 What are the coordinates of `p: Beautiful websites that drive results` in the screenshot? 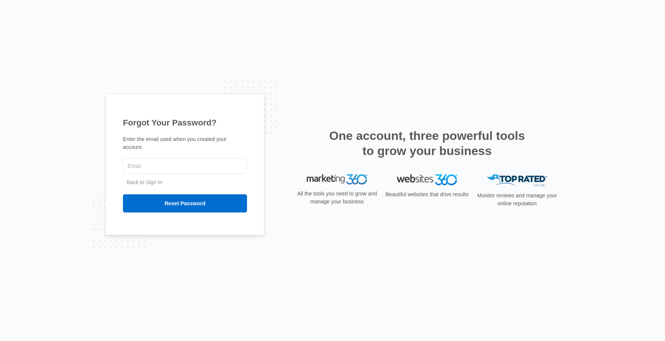 It's located at (427, 194).